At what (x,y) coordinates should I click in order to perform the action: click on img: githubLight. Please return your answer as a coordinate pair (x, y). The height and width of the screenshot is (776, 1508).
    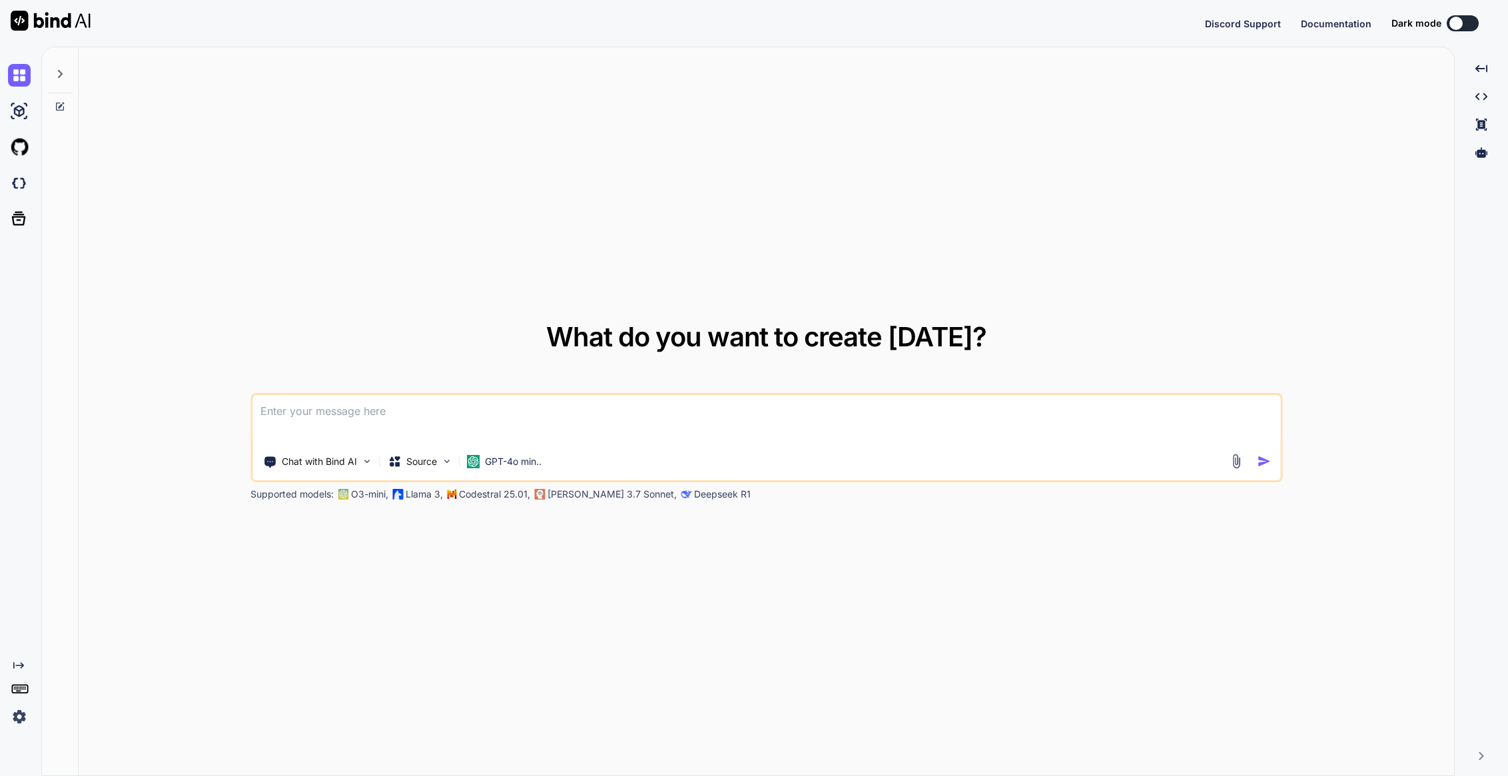
    Looking at the image, I should click on (19, 147).